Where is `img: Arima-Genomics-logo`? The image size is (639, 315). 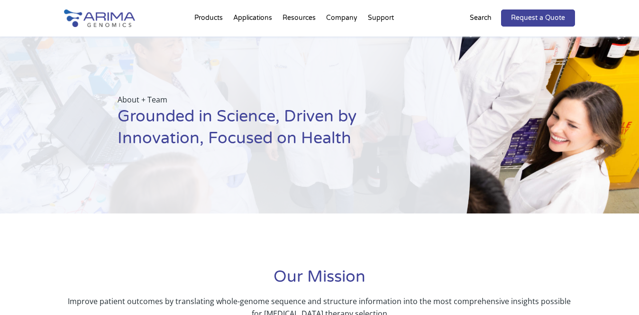 img: Arima-Genomics-logo is located at coordinates (100, 18).